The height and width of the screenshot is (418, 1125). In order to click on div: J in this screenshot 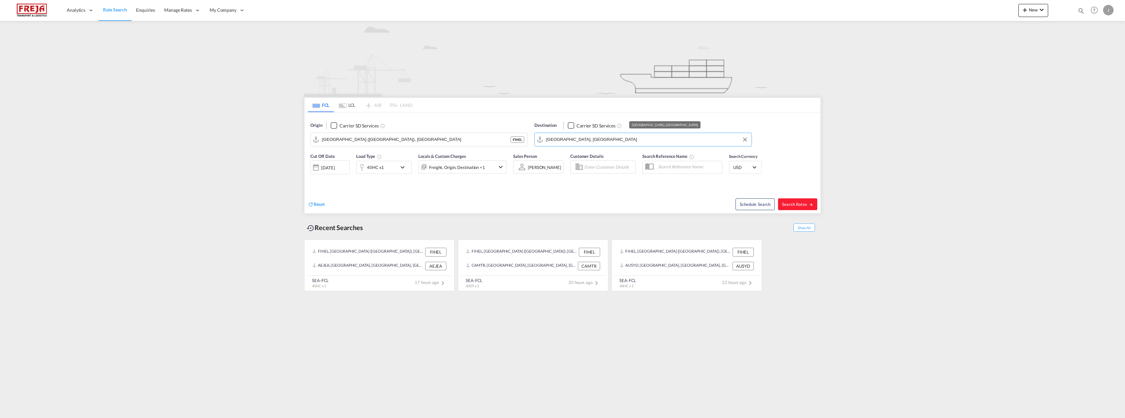, I will do `click(1109, 10)`.